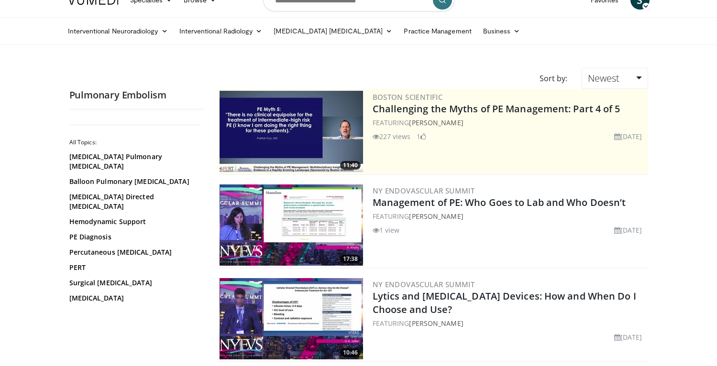 Image resolution: width=717 pixels, height=366 pixels. What do you see at coordinates (407, 97) in the screenshot?
I see `a: Boston Scientific` at bounding box center [407, 97].